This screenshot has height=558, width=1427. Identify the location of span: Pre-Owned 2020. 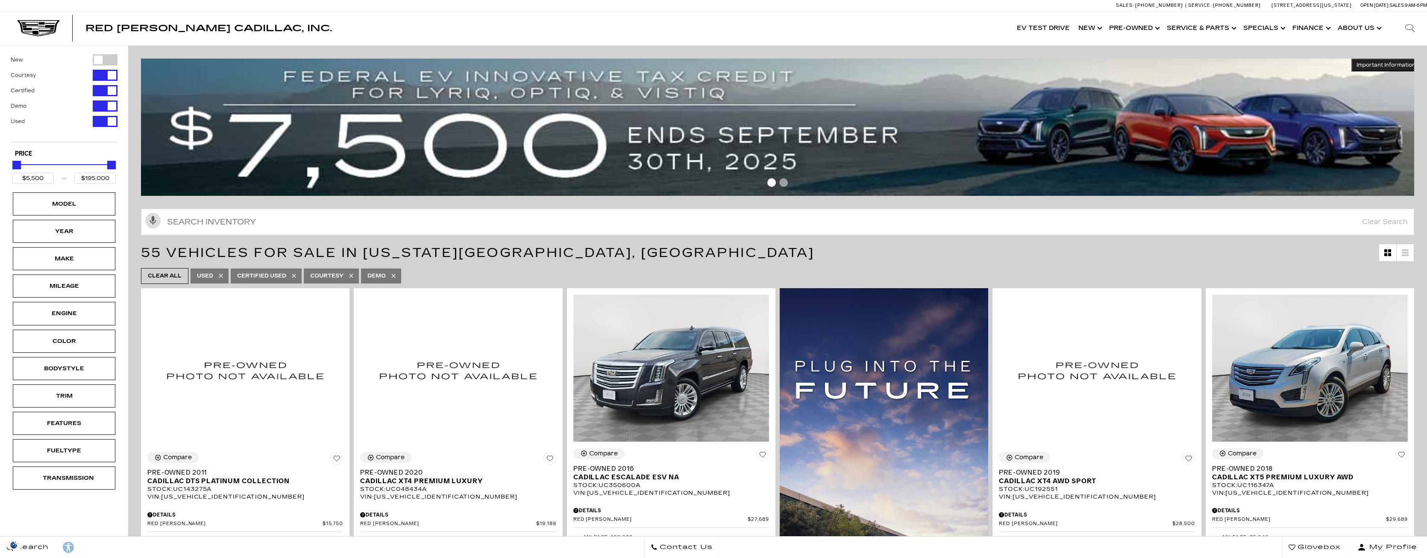
(455, 472).